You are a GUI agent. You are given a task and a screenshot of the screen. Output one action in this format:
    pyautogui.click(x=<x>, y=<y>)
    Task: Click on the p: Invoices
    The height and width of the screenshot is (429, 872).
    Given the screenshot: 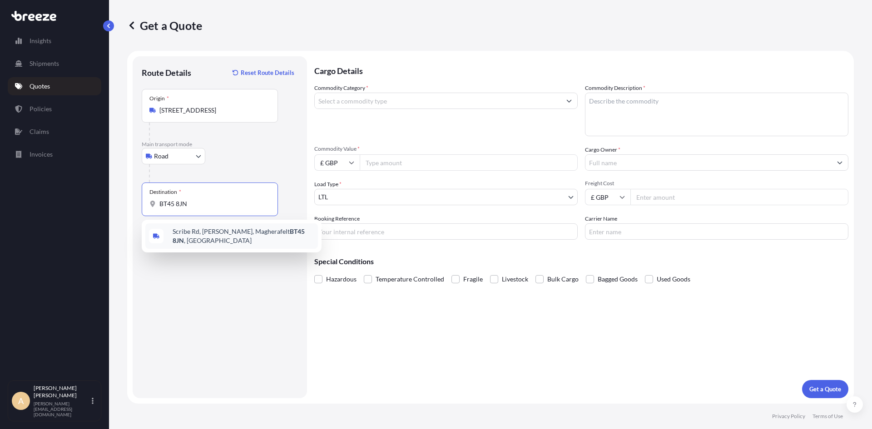 What is the action you would take?
    pyautogui.click(x=41, y=154)
    